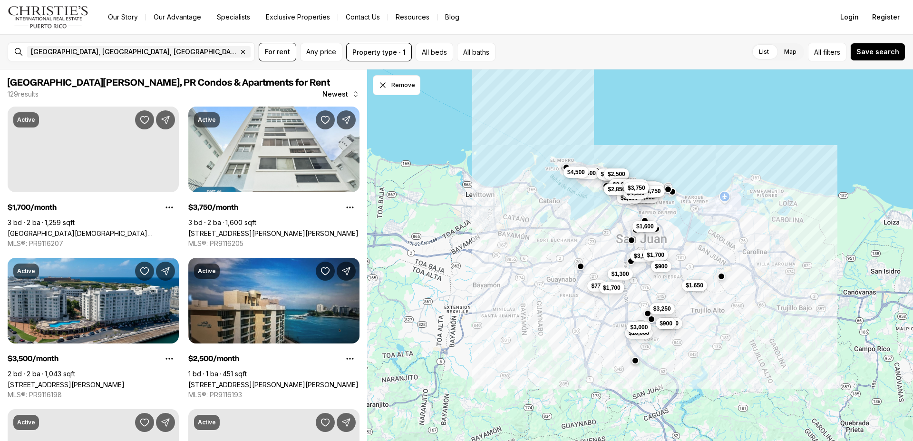 The width and height of the screenshot is (913, 441). I want to click on button: $2,850, so click(616, 189).